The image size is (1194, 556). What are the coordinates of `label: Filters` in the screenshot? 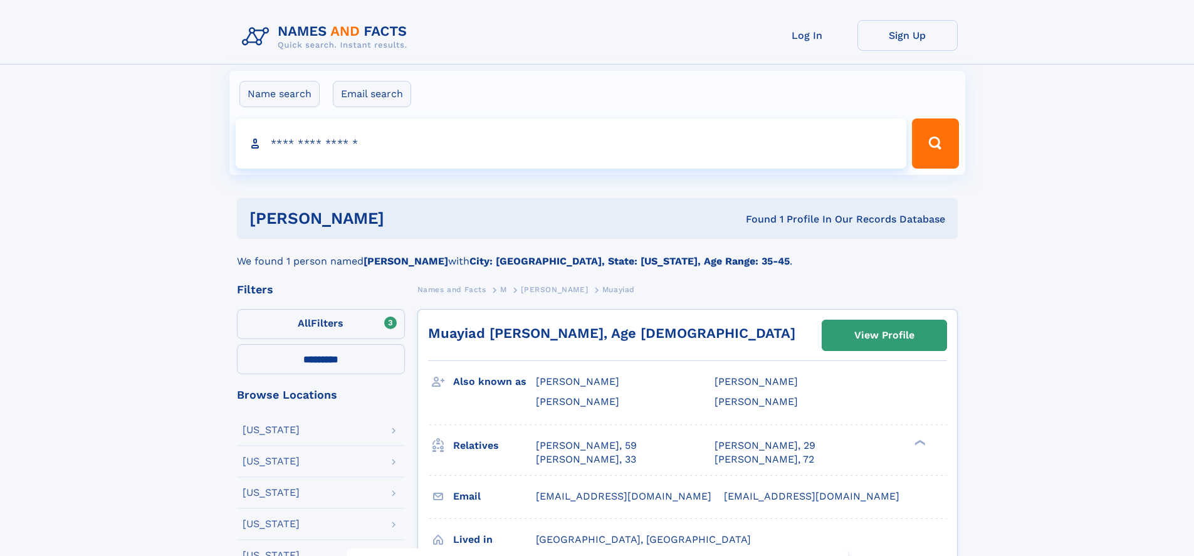 It's located at (321, 324).